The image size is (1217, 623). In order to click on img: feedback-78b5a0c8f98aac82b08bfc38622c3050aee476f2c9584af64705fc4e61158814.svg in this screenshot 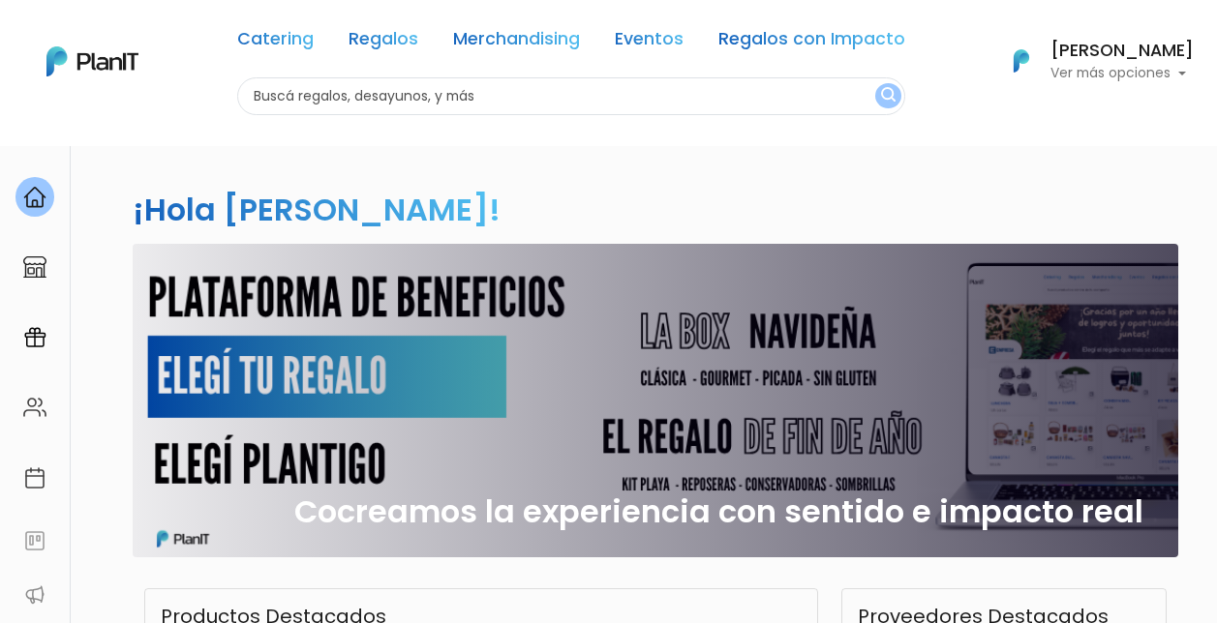, I will do `click(35, 541)`.